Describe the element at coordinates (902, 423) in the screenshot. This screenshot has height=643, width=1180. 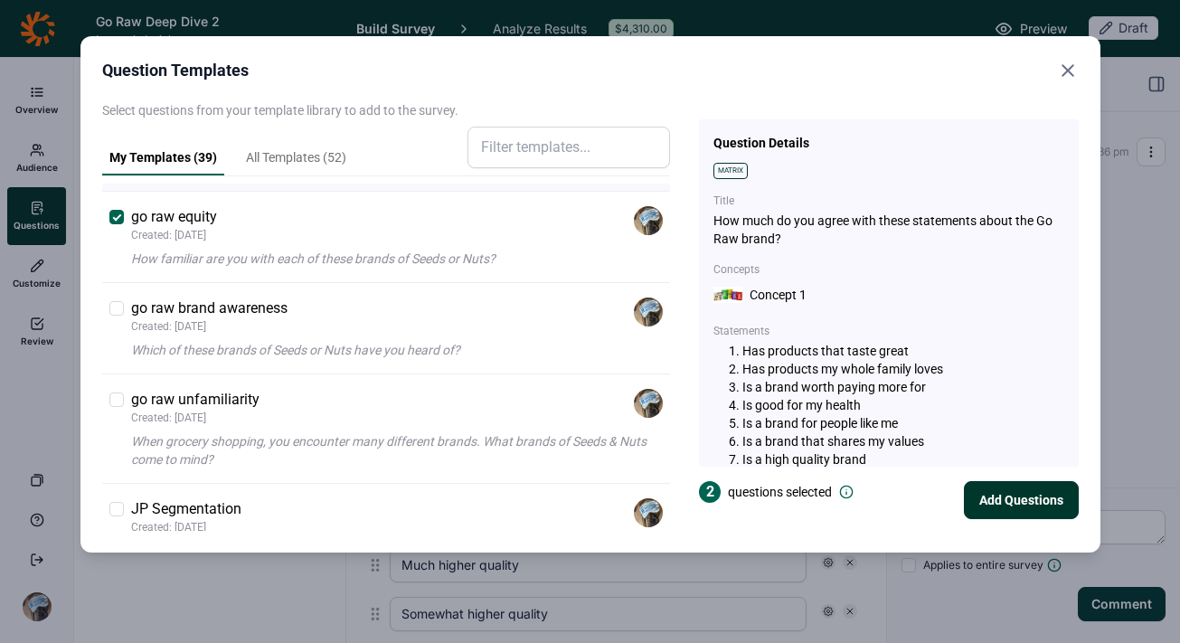
I see `li: Is a brand for people like me` at that location.